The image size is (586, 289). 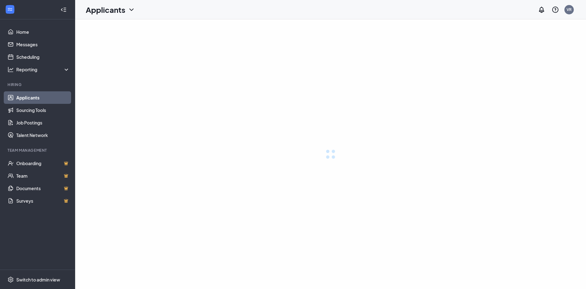 What do you see at coordinates (43, 188) in the screenshot?
I see `a: DocumentsCrown` at bounding box center [43, 188].